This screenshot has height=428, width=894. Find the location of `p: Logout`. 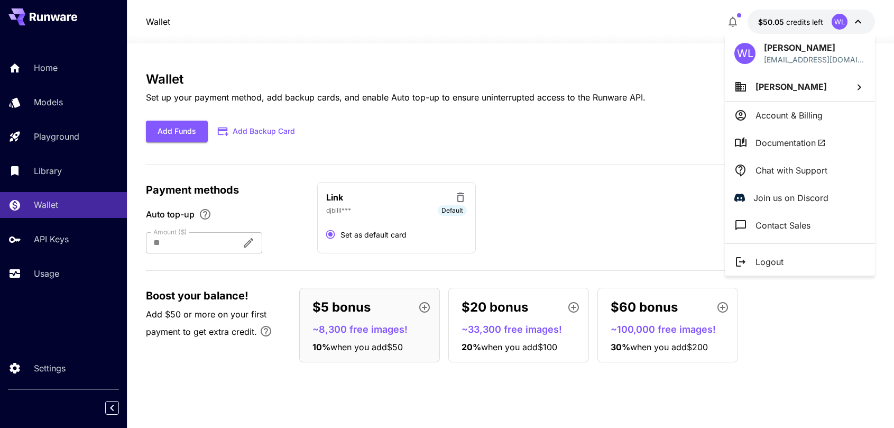

p: Logout is located at coordinates (769, 262).